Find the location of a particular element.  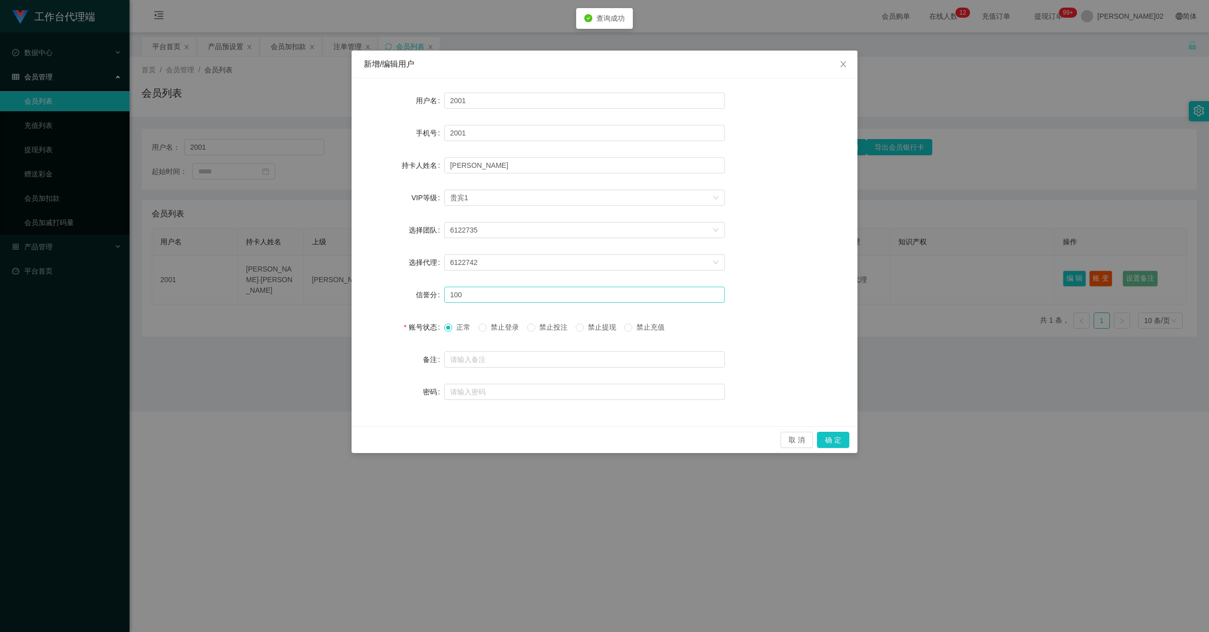

span: 禁止充值 is located at coordinates (650, 327).